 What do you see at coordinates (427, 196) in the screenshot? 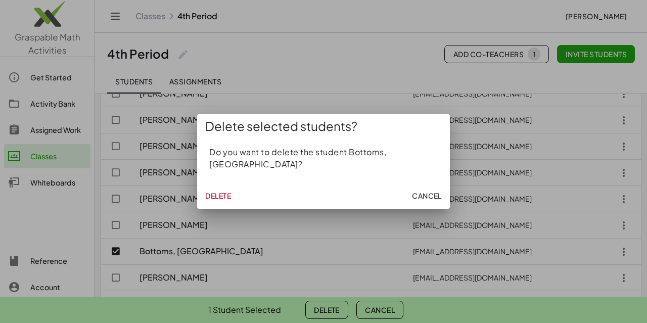
I see `button: Cancel` at bounding box center [427, 196].